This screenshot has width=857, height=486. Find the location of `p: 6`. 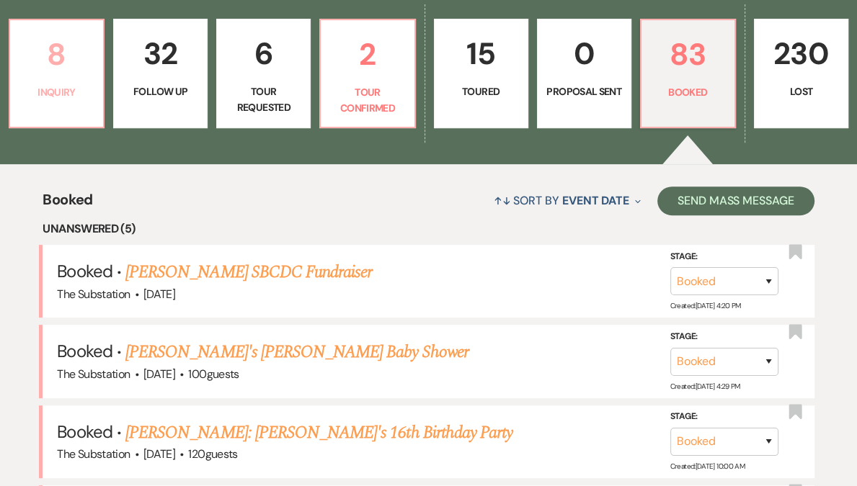

p: 6 is located at coordinates (263, 53).